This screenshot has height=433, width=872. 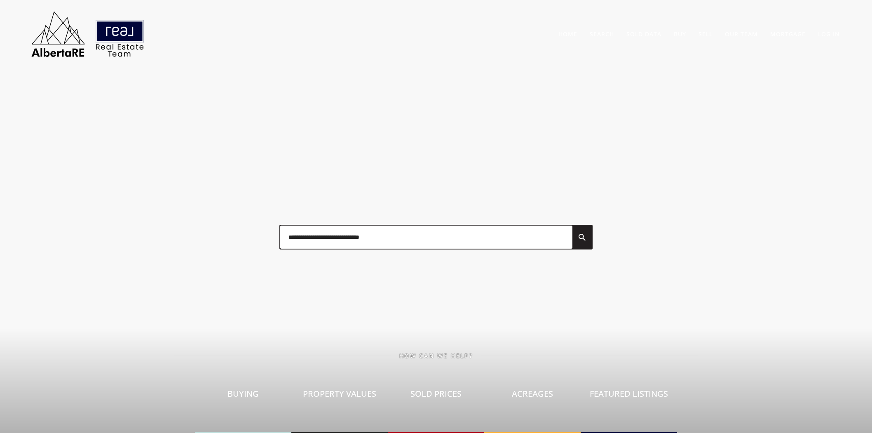 What do you see at coordinates (742, 34) in the screenshot?
I see `a: Our Team` at bounding box center [742, 34].